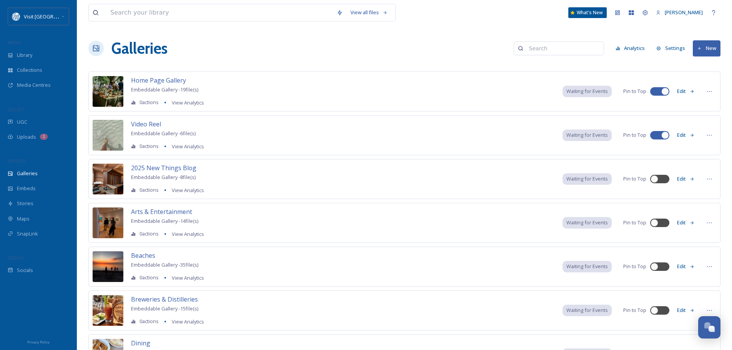 This screenshot has width=732, height=350. What do you see at coordinates (588, 13) in the screenshot?
I see `div: What's New` at bounding box center [588, 13].